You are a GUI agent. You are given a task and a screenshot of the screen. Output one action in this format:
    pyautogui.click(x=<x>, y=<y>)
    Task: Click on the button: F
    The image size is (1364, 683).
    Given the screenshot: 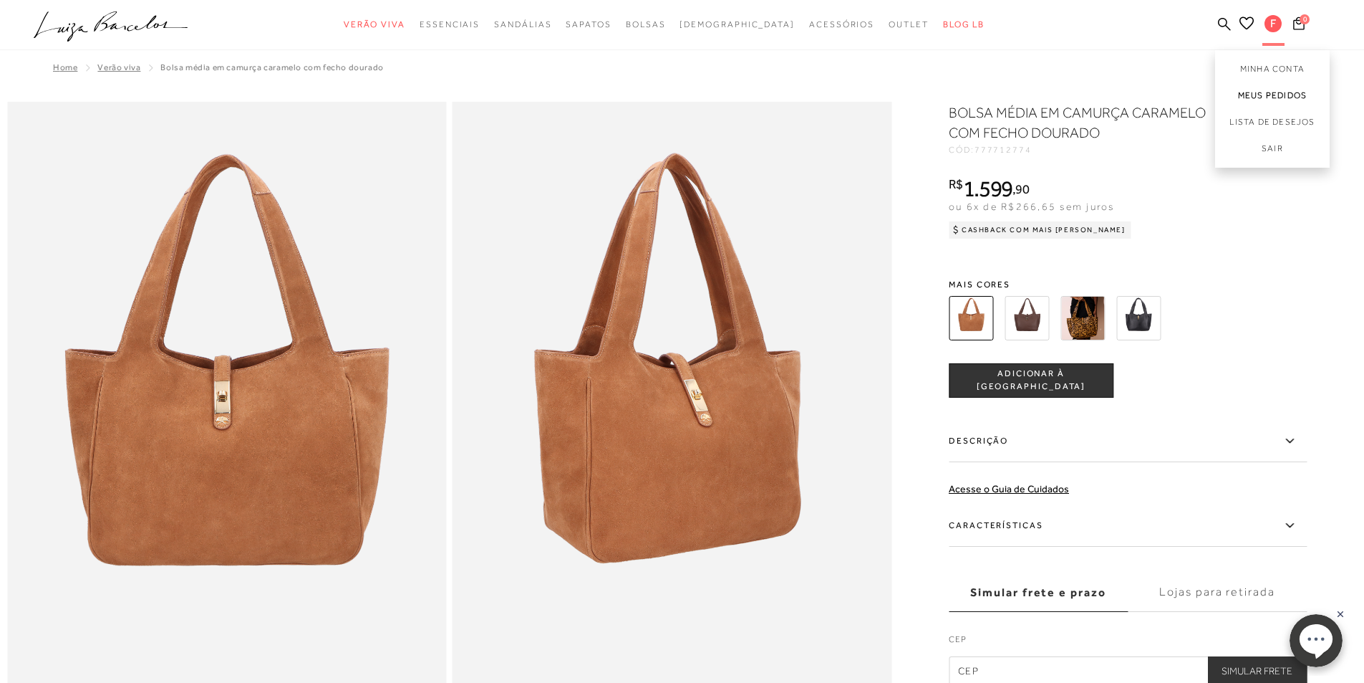 What is the action you would take?
    pyautogui.click(x=1273, y=25)
    